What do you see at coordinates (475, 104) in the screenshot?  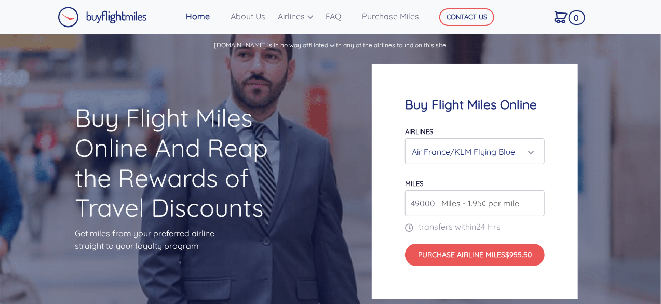 I see `h4: Buy Flight Miles Online` at bounding box center [475, 104].